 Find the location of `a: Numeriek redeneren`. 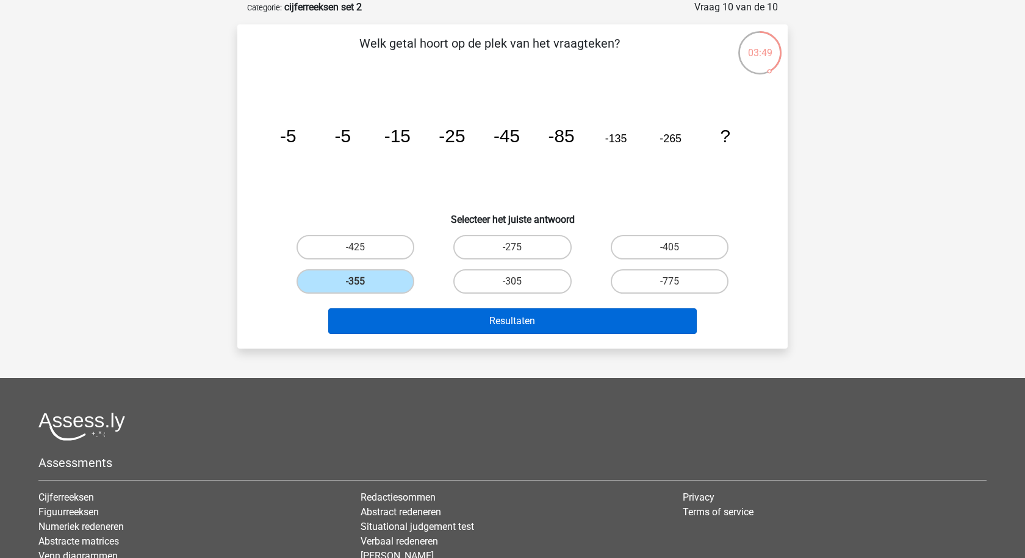

a: Numeriek redeneren is located at coordinates (81, 526).